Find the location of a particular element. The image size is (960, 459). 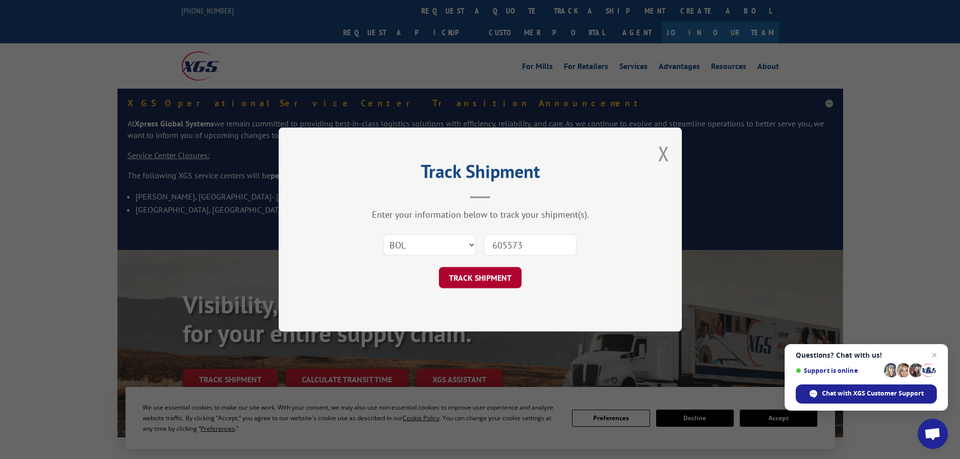

h2: Track Shipment is located at coordinates (480, 174).